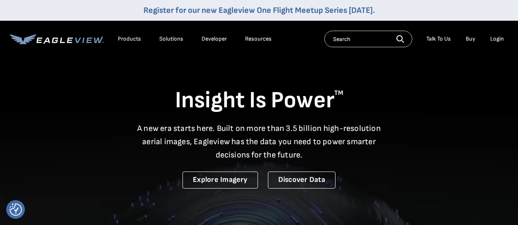 The width and height of the screenshot is (518, 225). What do you see at coordinates (301, 180) in the screenshot?
I see `a: Discover Data` at bounding box center [301, 180].